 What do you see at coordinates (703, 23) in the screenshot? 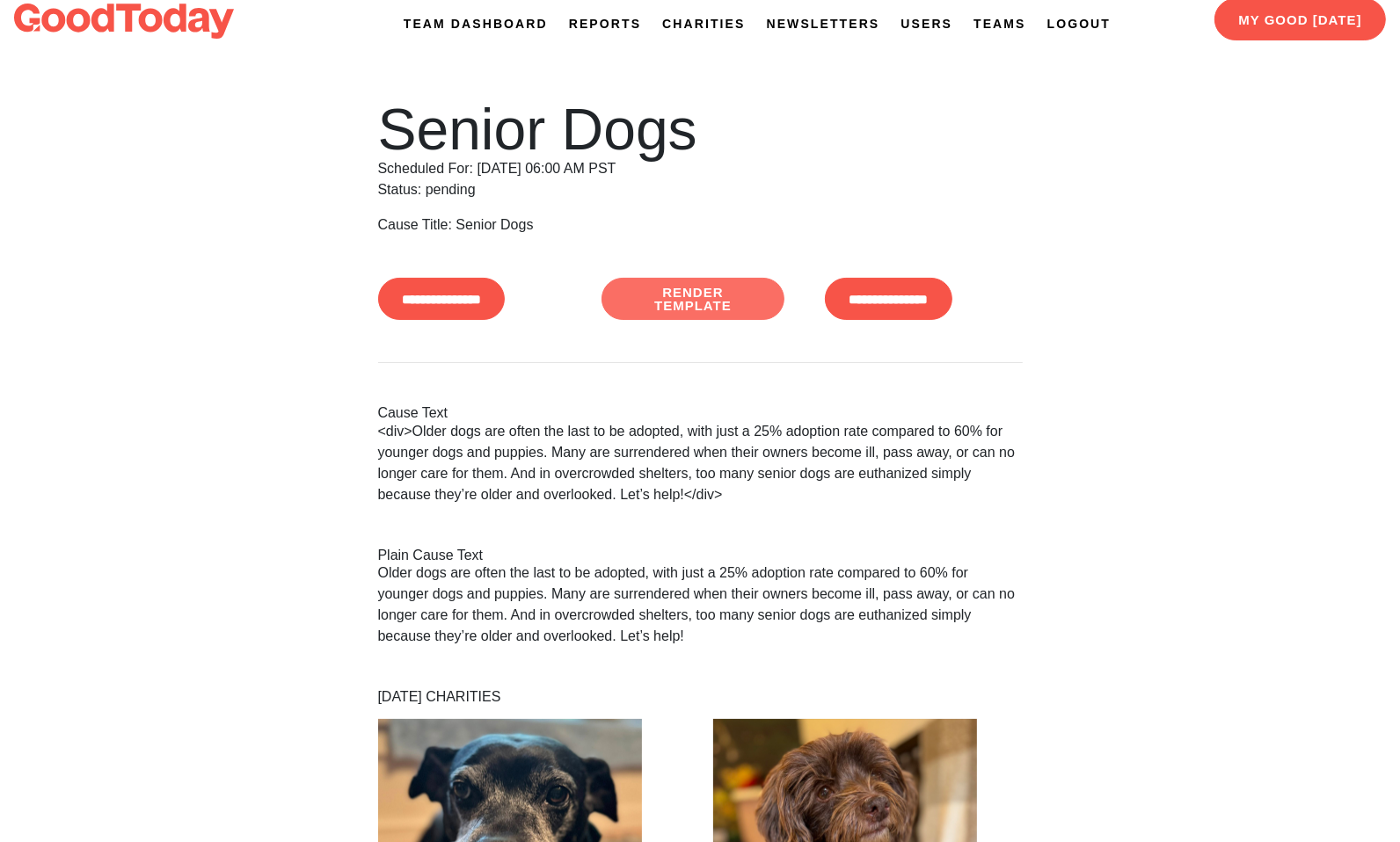
I see `a: Charities` at bounding box center [703, 23].